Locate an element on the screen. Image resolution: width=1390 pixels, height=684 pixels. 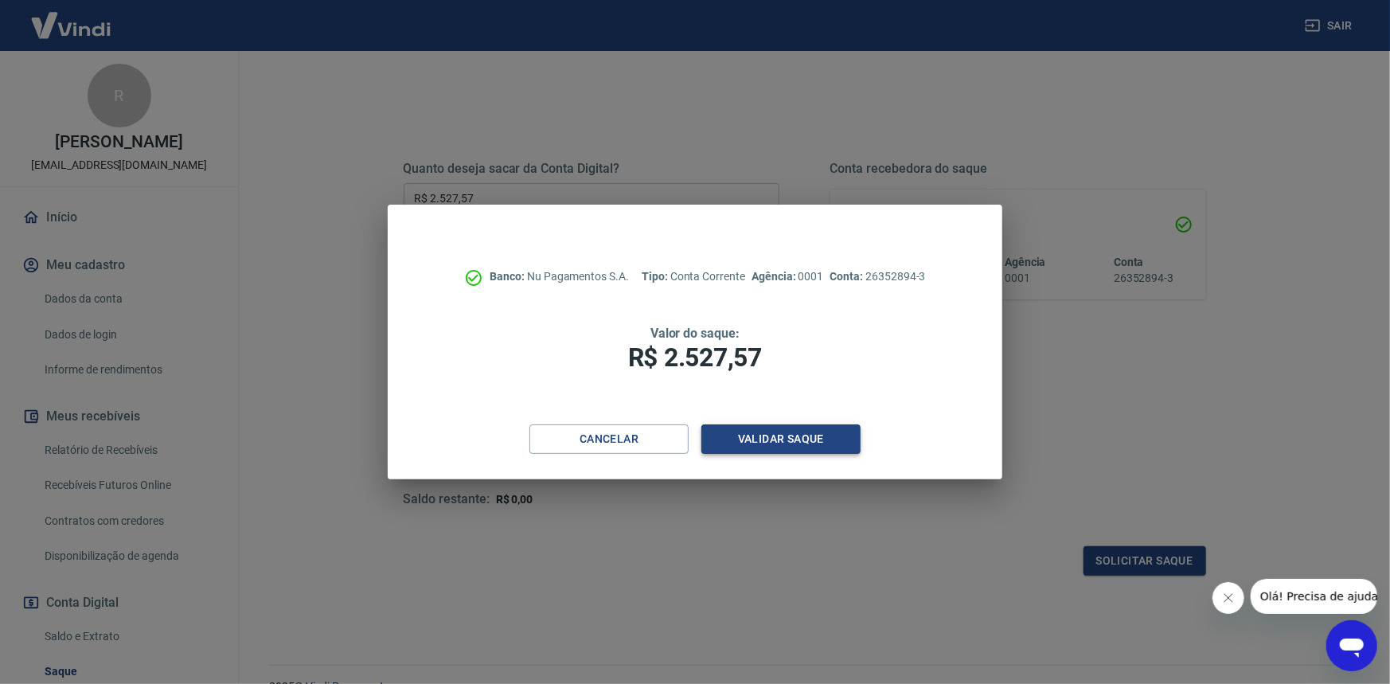
p: Conta Corrente is located at coordinates (693, 276).